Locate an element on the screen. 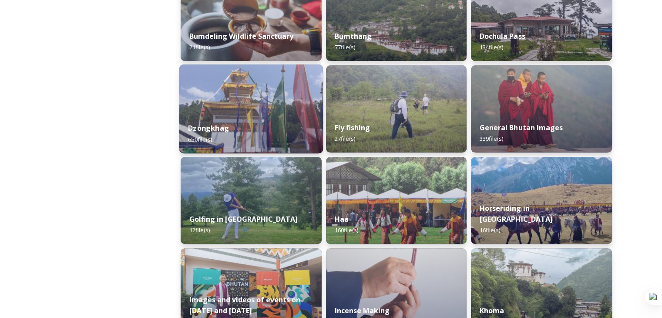  strong: Haa is located at coordinates (341, 219).